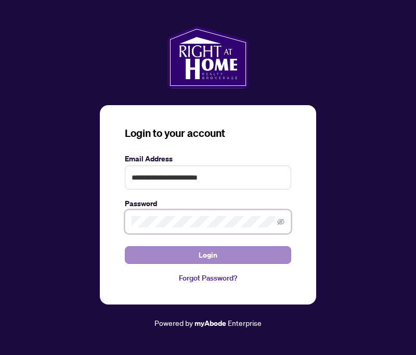 The image size is (416, 355). I want to click on img: ma-logo, so click(208, 57).